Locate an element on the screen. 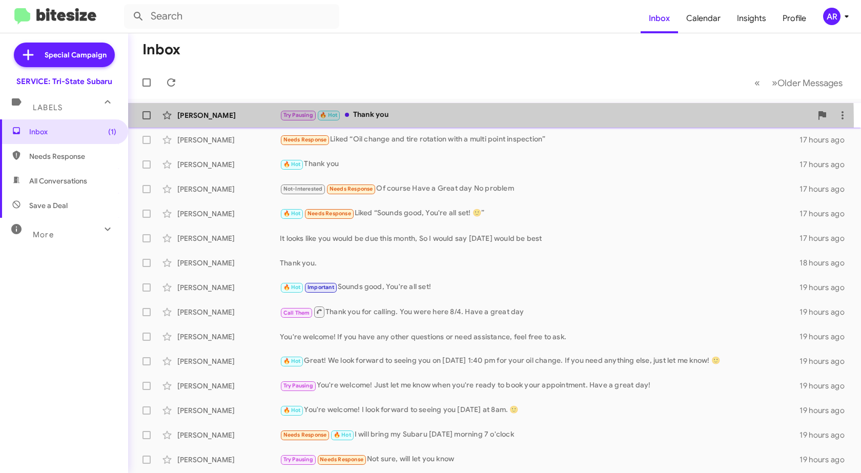 The width and height of the screenshot is (861, 473). span: Save a Deal is located at coordinates (48, 205).